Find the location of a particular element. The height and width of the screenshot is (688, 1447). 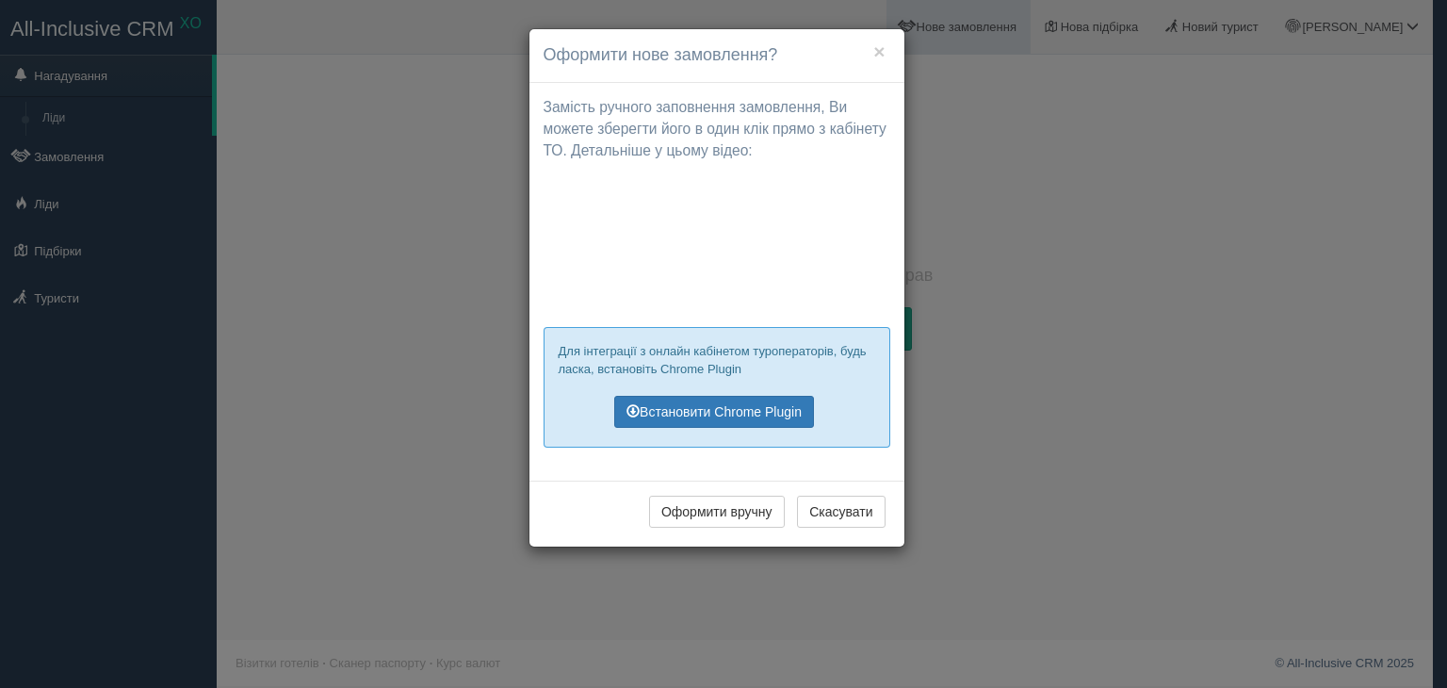

p: Замість ручного заповнення замовлення, Ви можете зберегти його в один клік прямо з кабінету ТО. Д... is located at coordinates (717, 129).